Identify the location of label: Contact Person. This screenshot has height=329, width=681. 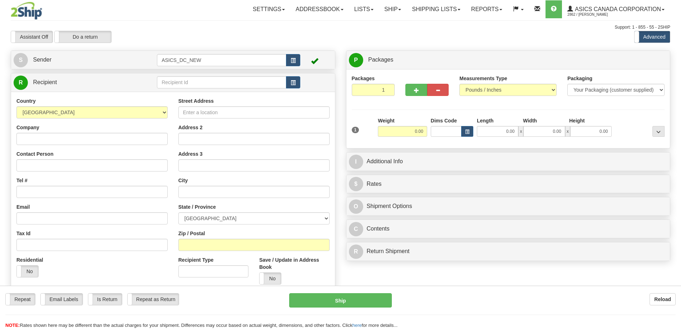
(35, 154).